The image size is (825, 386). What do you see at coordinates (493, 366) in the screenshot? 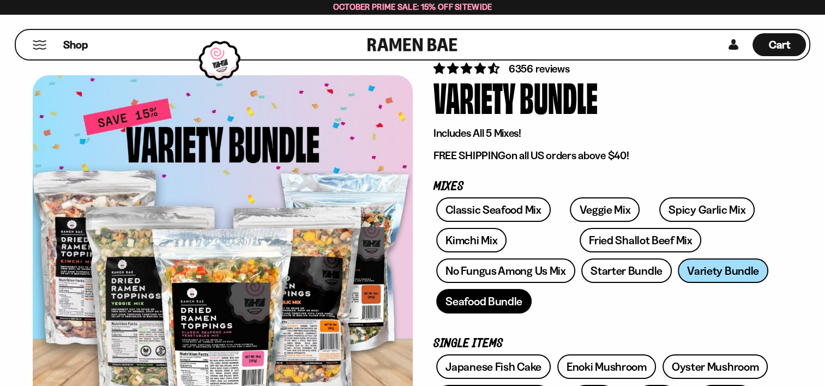
I see `a: Japanese Fish Cake` at bounding box center [493, 366].